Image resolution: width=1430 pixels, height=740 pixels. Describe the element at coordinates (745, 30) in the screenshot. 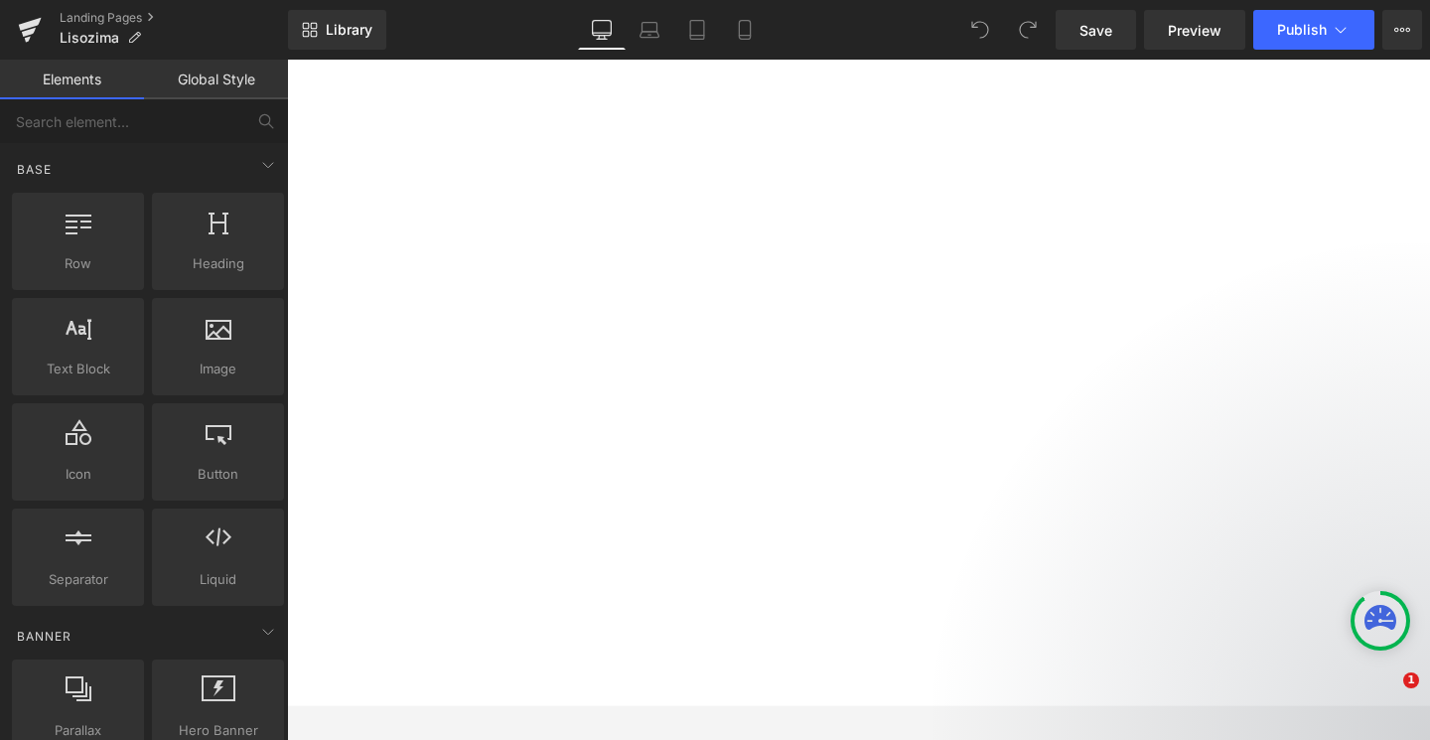

I see `a: Mobile` at that location.